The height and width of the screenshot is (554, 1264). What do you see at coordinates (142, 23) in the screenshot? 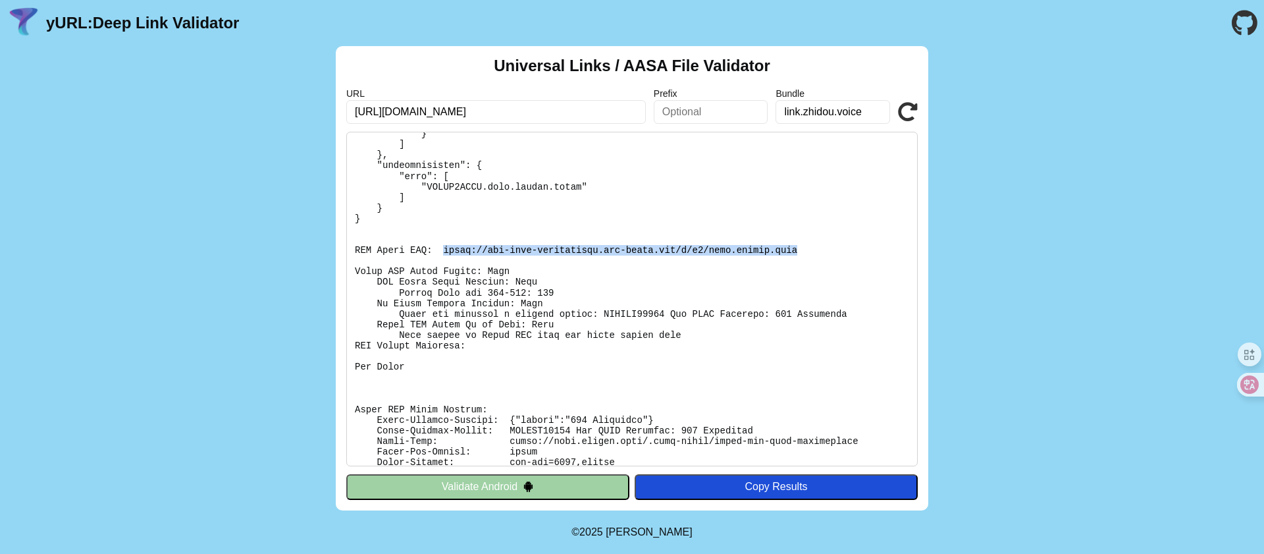
I see `a: yURL:Deep Link Validator` at bounding box center [142, 23].